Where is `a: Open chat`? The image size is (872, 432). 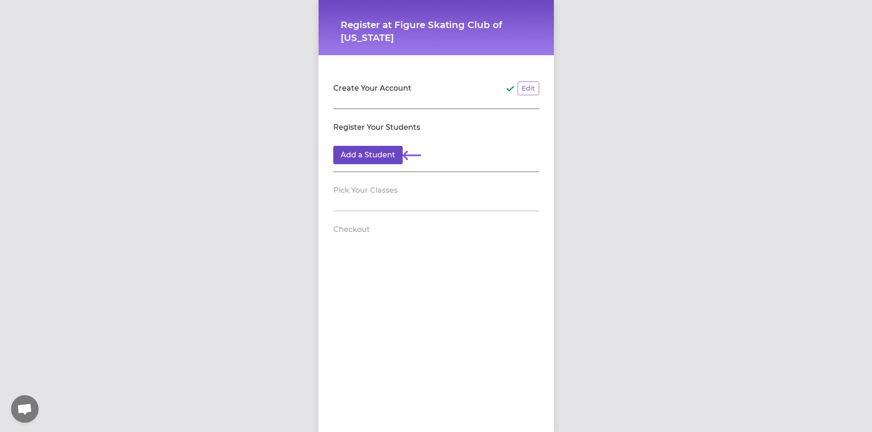 a: Open chat is located at coordinates (25, 409).